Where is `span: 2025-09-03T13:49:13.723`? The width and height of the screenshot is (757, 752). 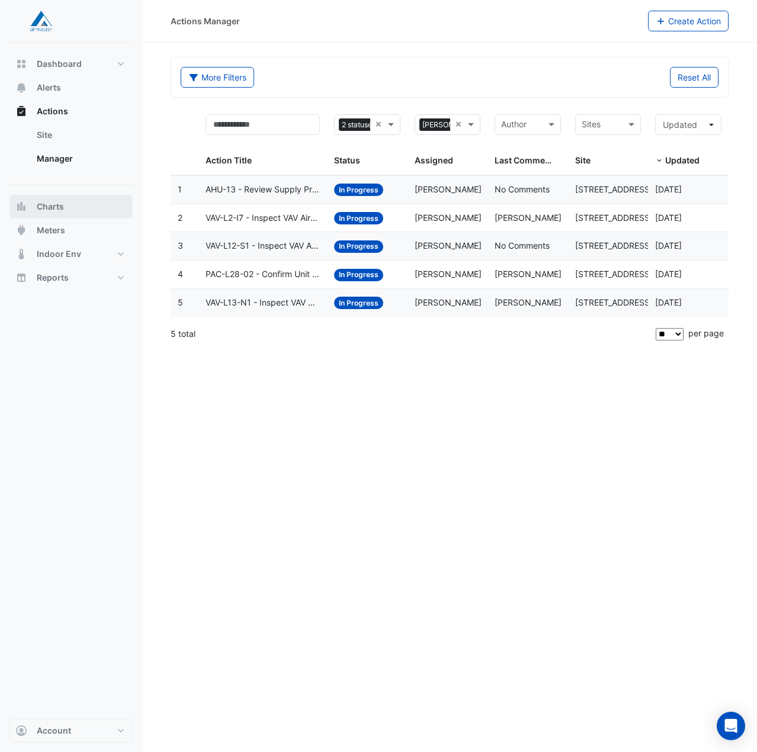
span: 2025-09-03T13:49:13.723 is located at coordinates (668, 245).